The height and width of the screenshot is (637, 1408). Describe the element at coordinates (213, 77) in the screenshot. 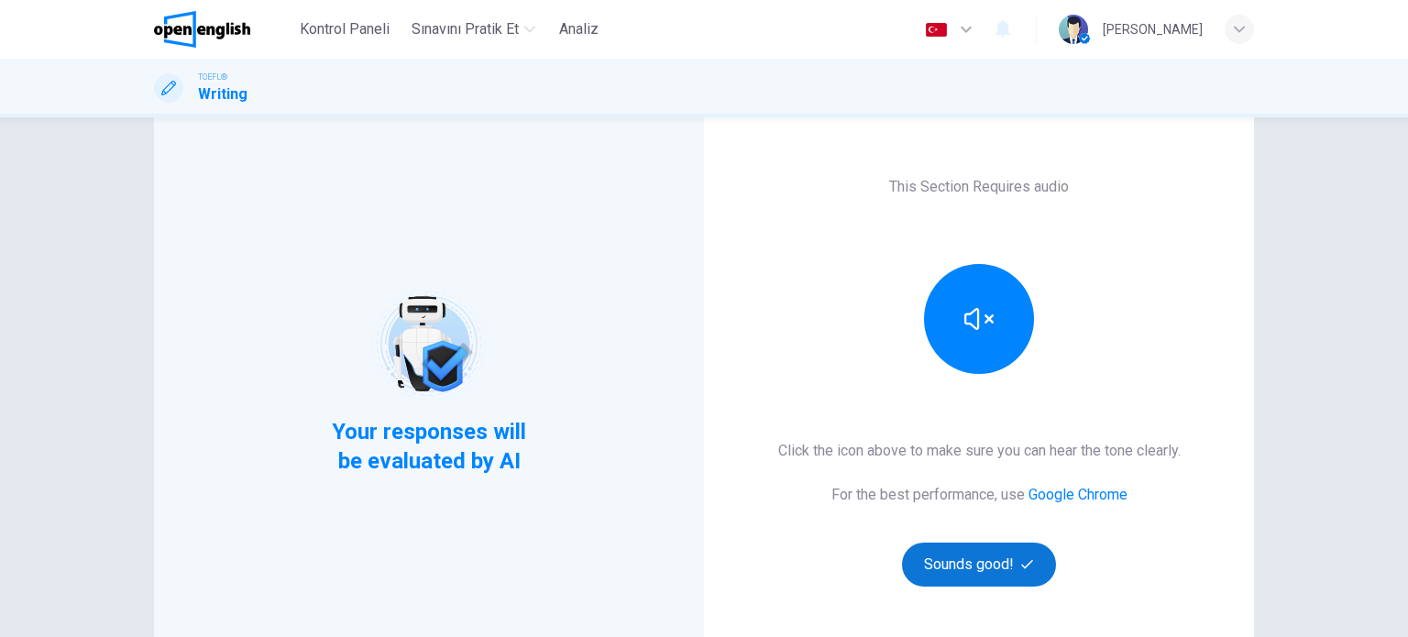

I see `span: TOEFL®` at that location.